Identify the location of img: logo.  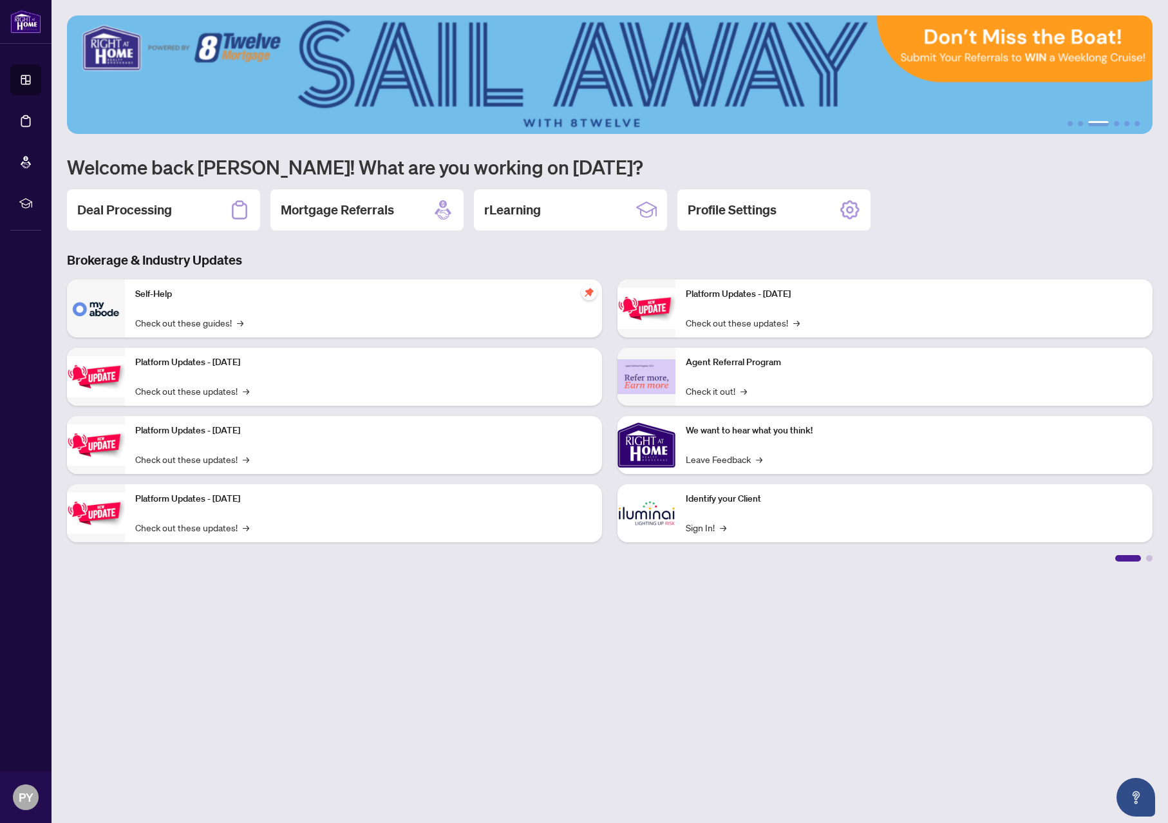
(26, 21).